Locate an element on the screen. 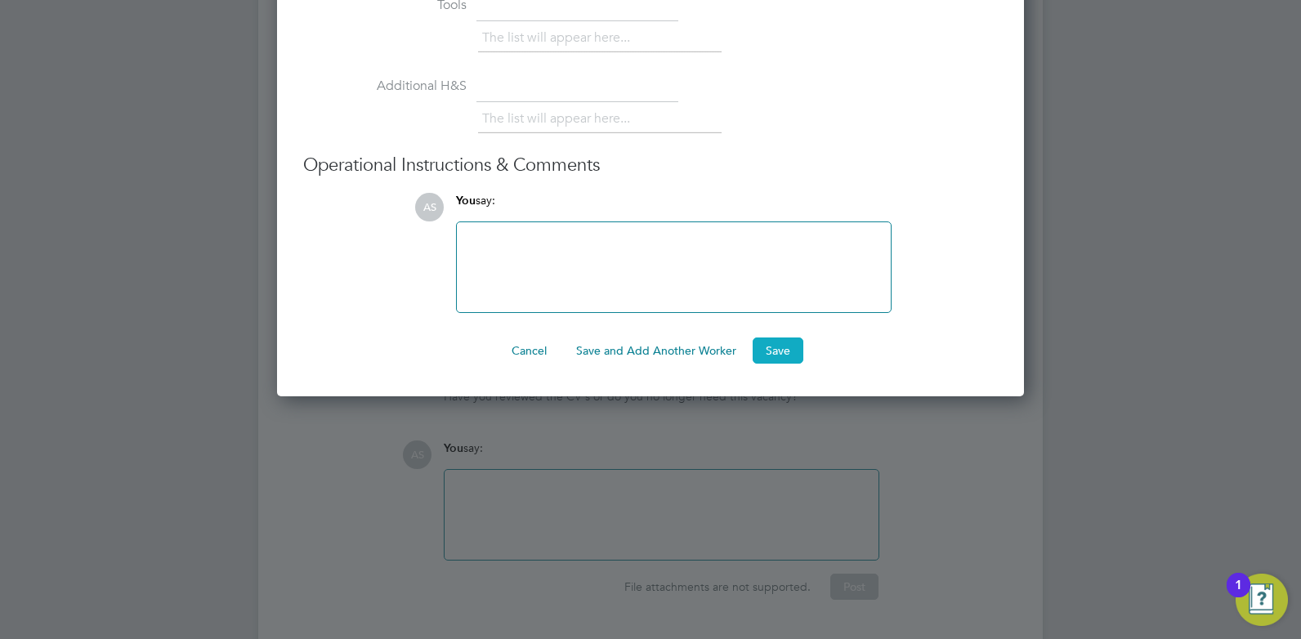  button: Save and Add Another Worker is located at coordinates (656, 350).